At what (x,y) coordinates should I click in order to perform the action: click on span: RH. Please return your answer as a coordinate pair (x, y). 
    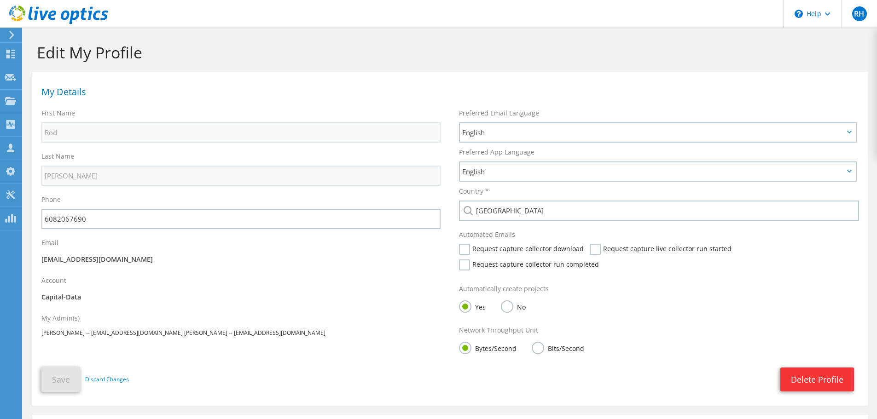
    Looking at the image, I should click on (859, 14).